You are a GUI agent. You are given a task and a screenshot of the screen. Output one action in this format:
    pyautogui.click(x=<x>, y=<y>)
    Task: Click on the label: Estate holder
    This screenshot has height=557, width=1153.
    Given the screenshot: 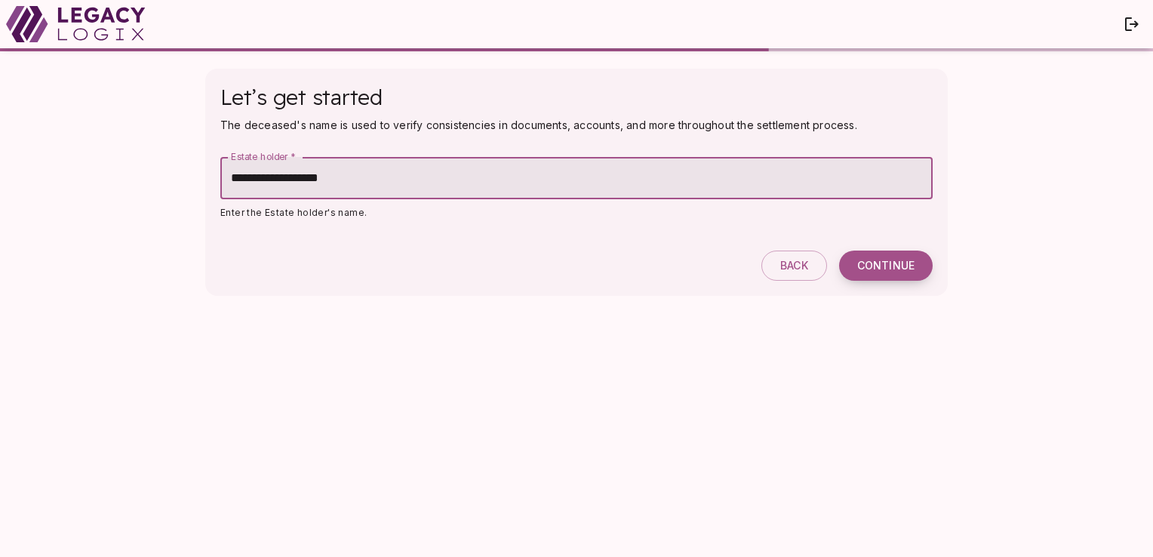 What is the action you would take?
    pyautogui.click(x=263, y=156)
    